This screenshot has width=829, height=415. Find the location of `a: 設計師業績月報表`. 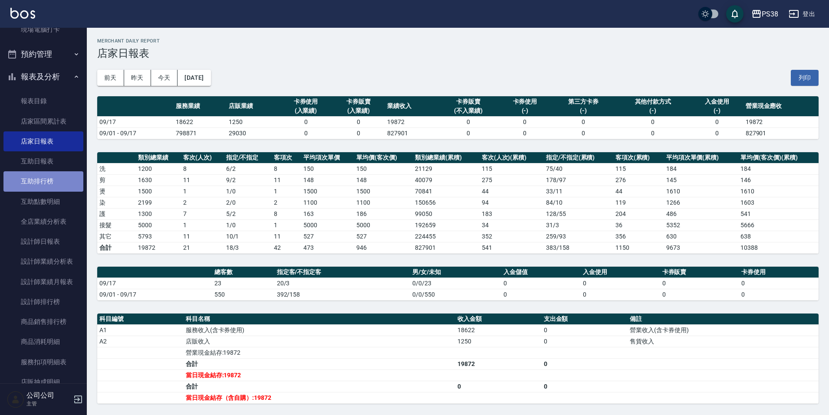

a: 設計師業績月報表 is located at coordinates (43, 282).